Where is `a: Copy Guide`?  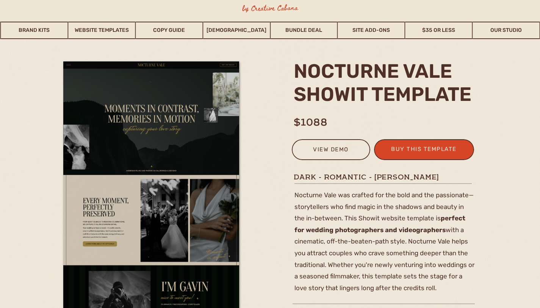 a: Copy Guide is located at coordinates (169, 30).